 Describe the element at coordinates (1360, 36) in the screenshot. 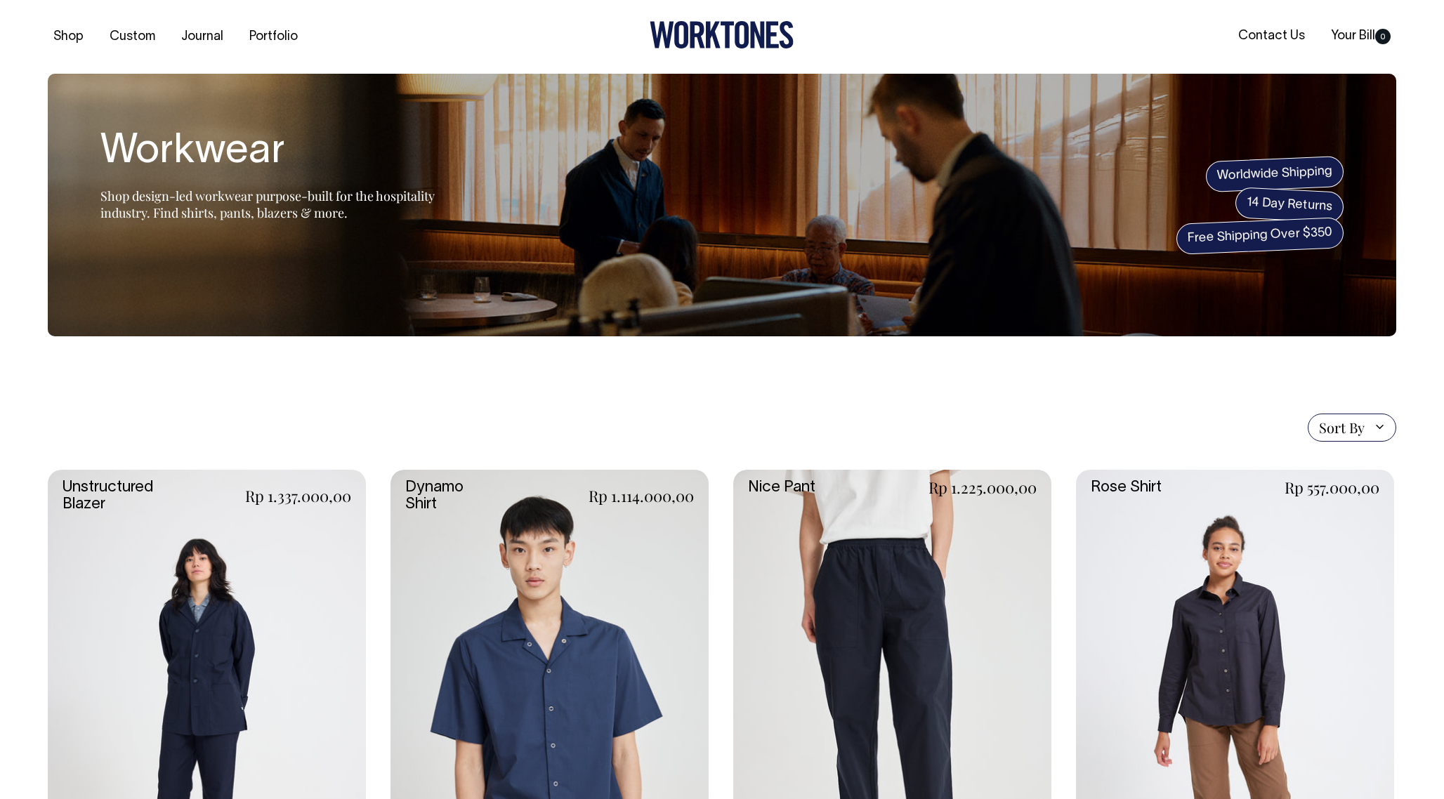

I see `a: Your Bill0` at that location.